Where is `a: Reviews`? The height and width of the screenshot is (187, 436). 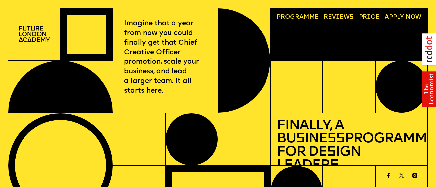 a: Reviews is located at coordinates (339, 17).